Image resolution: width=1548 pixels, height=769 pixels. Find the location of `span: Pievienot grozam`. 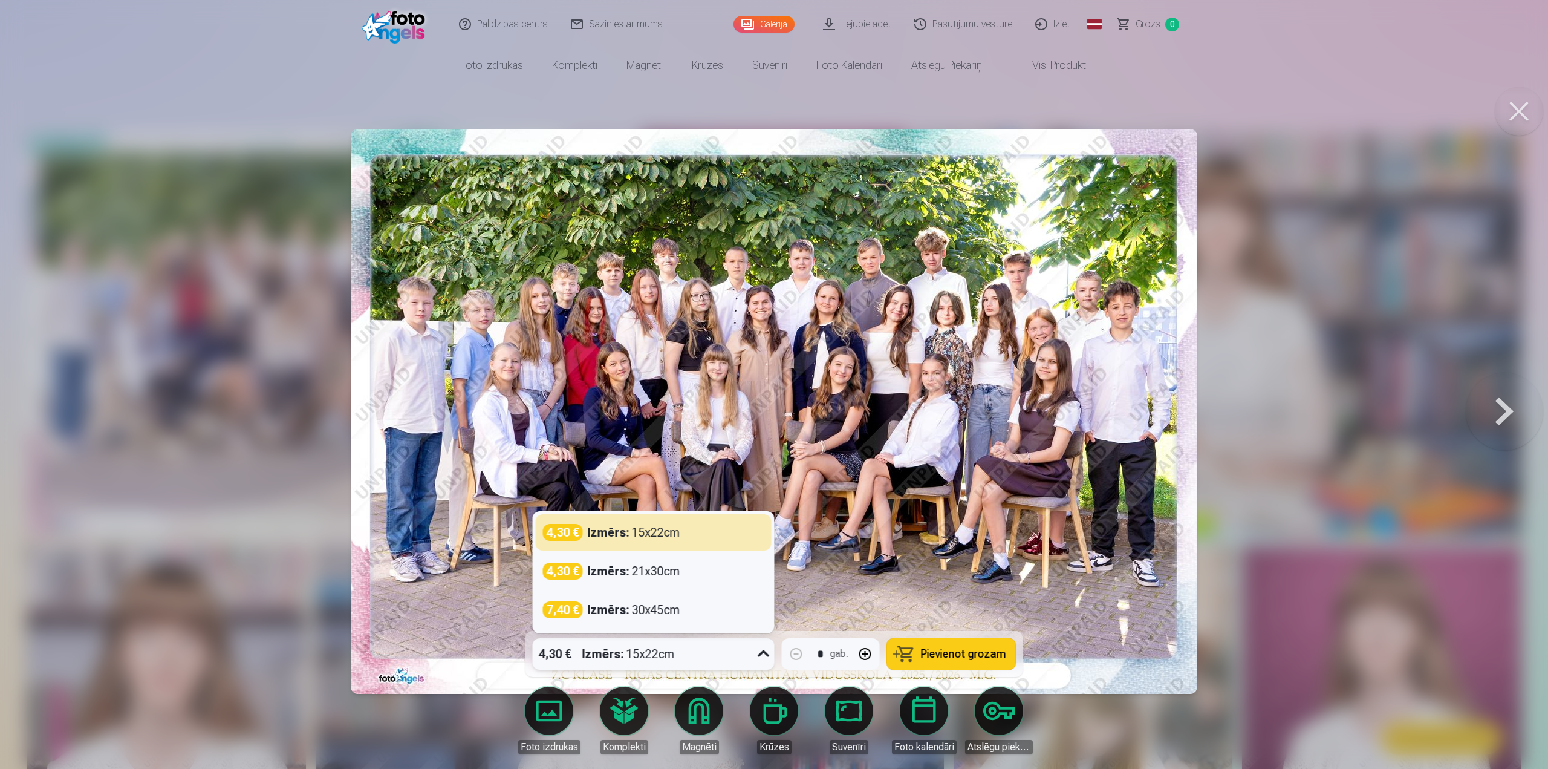

span: Pievienot grozam is located at coordinates (964, 654).